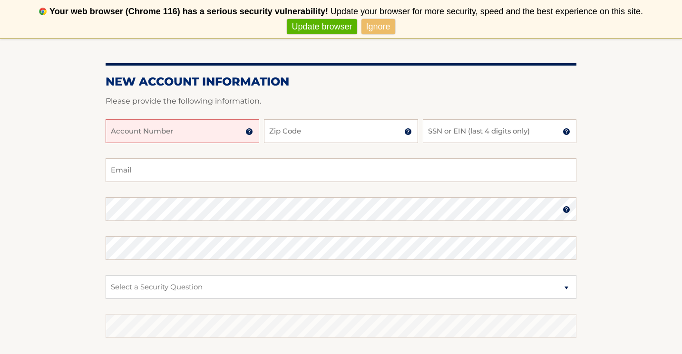 The width and height of the screenshot is (682, 354). Describe the element at coordinates (341, 170) in the screenshot. I see `input: Email` at that location.